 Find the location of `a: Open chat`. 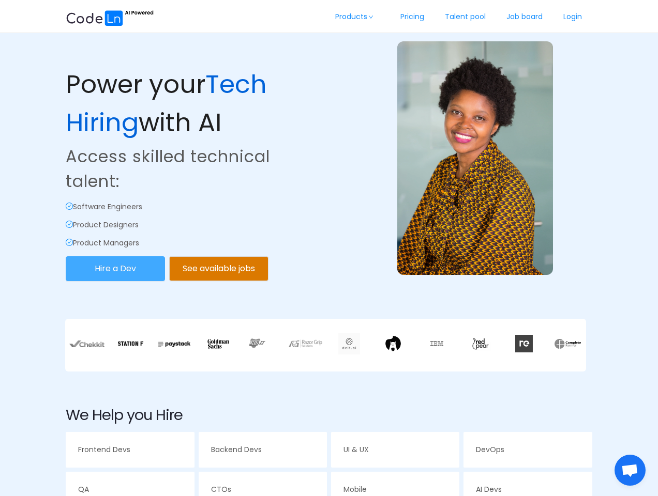

a: Open chat is located at coordinates (630, 470).